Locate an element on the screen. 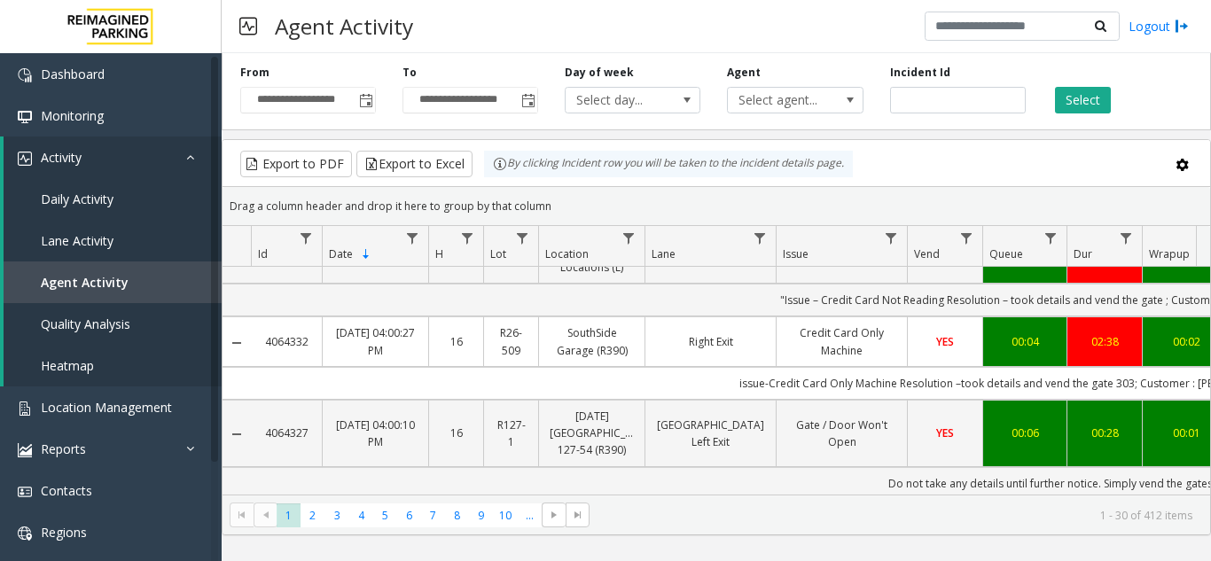  span: Contacts is located at coordinates (67, 490).